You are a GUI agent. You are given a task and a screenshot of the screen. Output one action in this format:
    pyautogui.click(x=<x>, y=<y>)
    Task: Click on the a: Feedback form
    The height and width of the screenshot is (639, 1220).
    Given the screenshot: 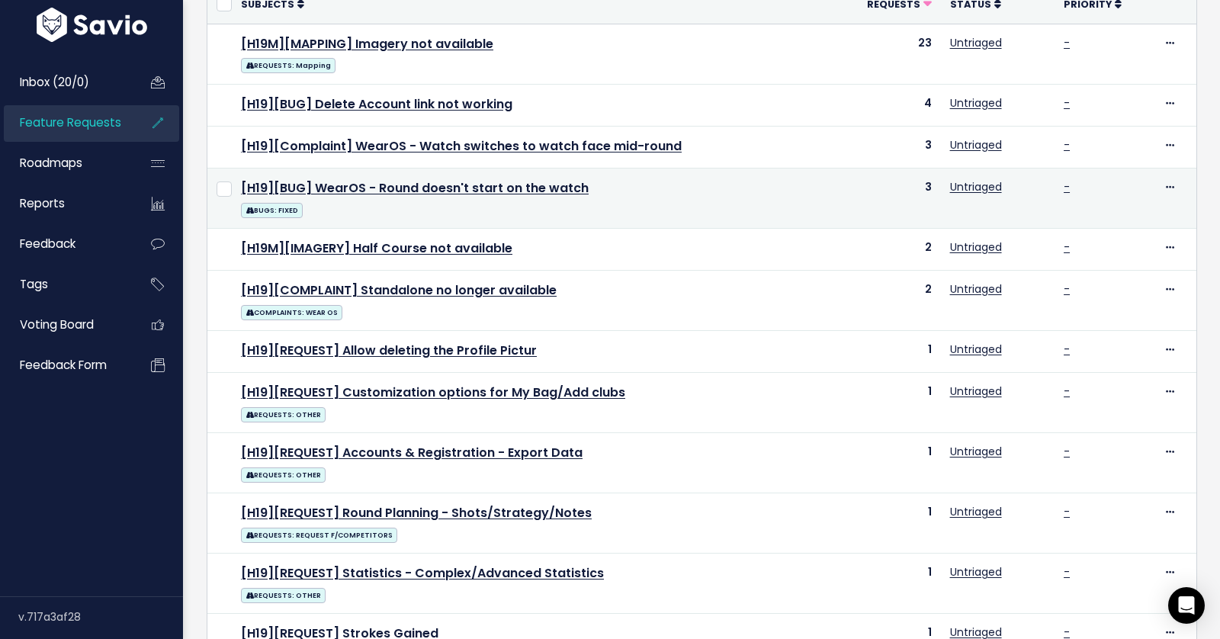 What is the action you would take?
    pyautogui.click(x=65, y=365)
    